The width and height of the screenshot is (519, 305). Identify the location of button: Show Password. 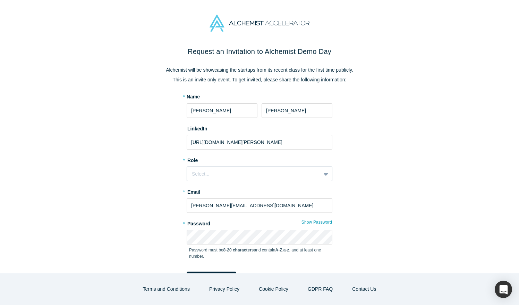
(317, 222).